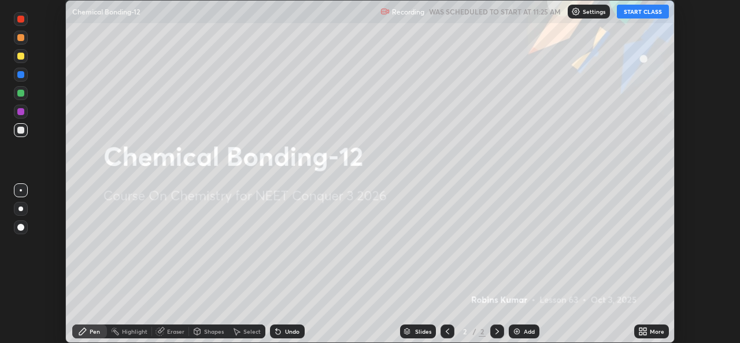  Describe the element at coordinates (517, 331) in the screenshot. I see `img: add-slide-button` at that location.